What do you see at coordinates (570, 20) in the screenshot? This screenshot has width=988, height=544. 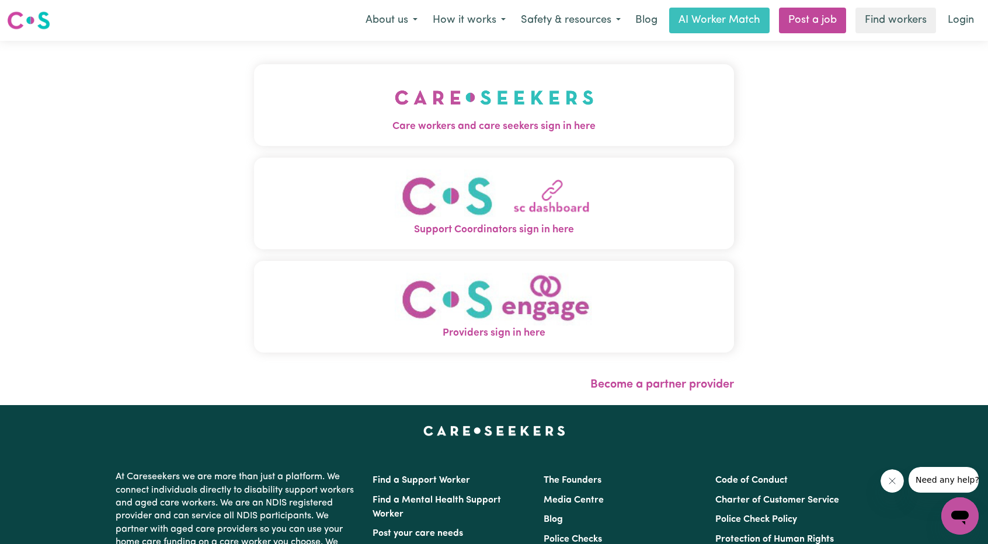 I see `button: Safety & resources` at bounding box center [570, 20].